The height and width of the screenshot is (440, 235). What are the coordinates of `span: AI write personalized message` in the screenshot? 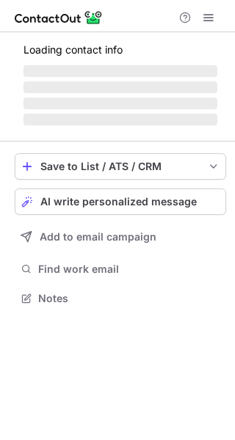 It's located at (118, 202).